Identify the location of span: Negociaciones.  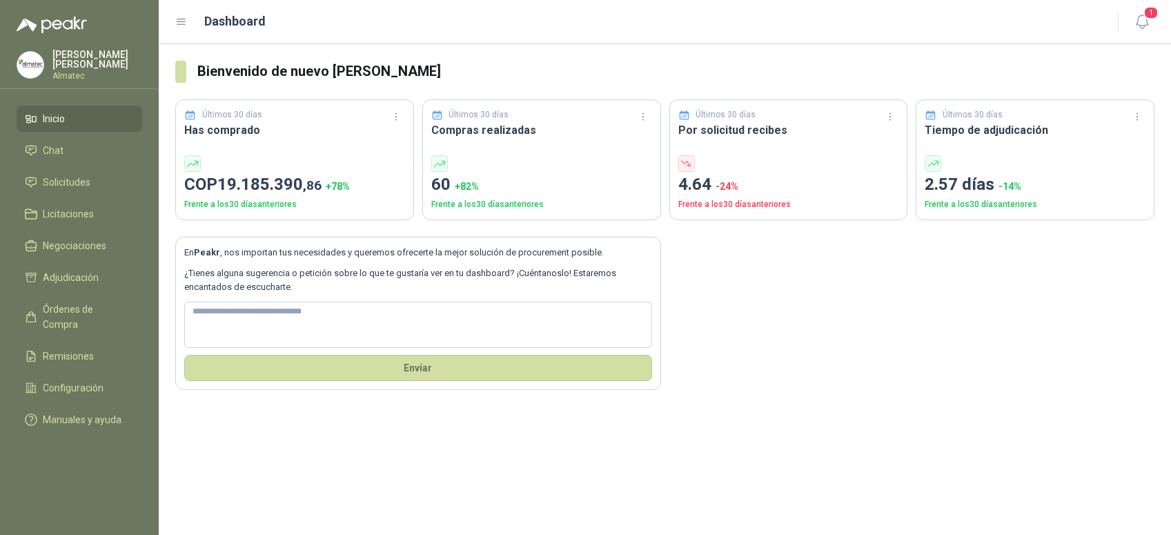
(75, 246).